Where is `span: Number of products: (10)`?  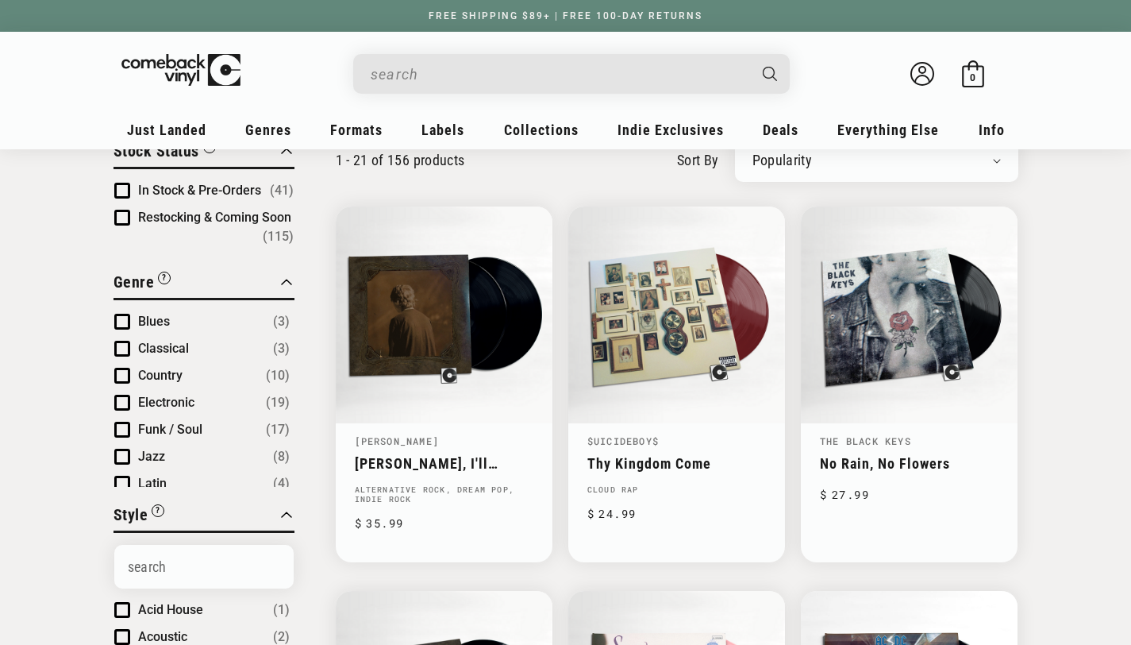 span: Number of products: (10) is located at coordinates (278, 376).